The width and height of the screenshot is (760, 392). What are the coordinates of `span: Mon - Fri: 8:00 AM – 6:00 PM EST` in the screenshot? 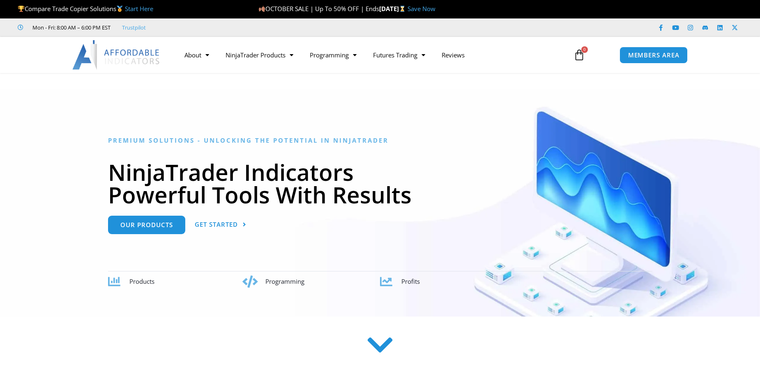 It's located at (70, 28).